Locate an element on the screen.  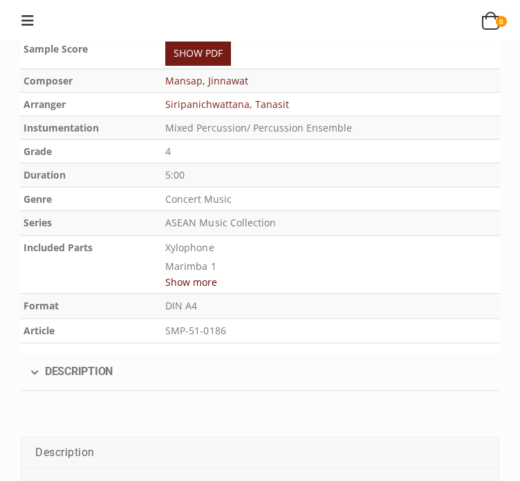
a: SHOW PDF is located at coordinates (198, 53).